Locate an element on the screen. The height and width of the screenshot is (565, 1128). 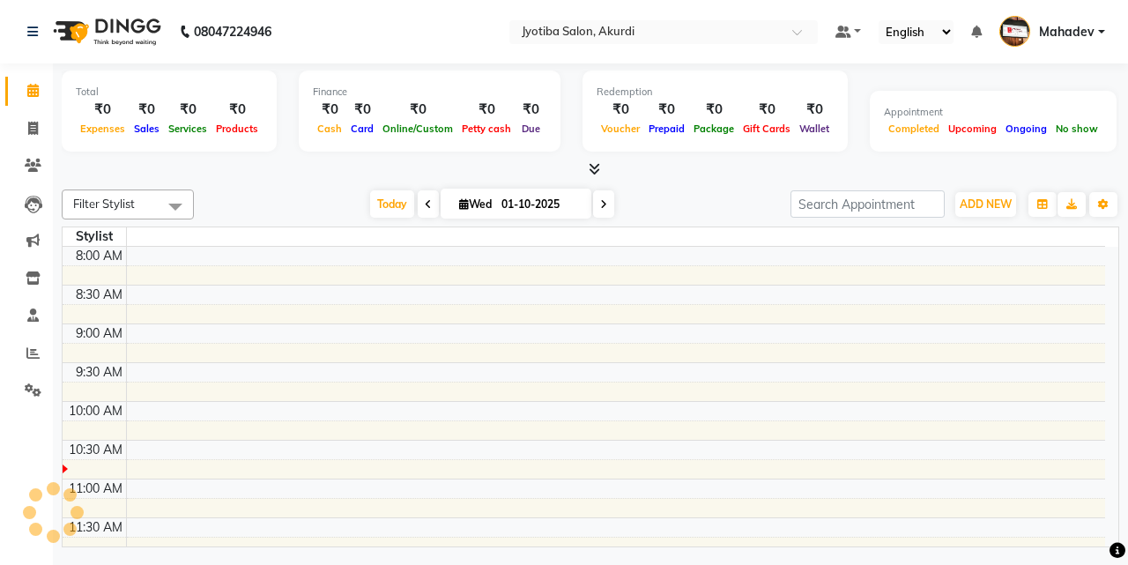
span: Gift Cards is located at coordinates (766, 129).